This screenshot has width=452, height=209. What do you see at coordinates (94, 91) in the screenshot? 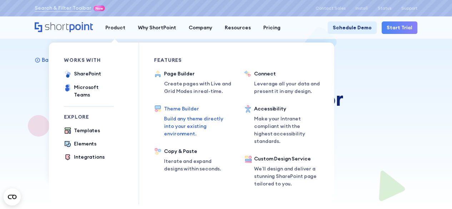
I see `div: Microsoft Teams` at bounding box center [94, 91].